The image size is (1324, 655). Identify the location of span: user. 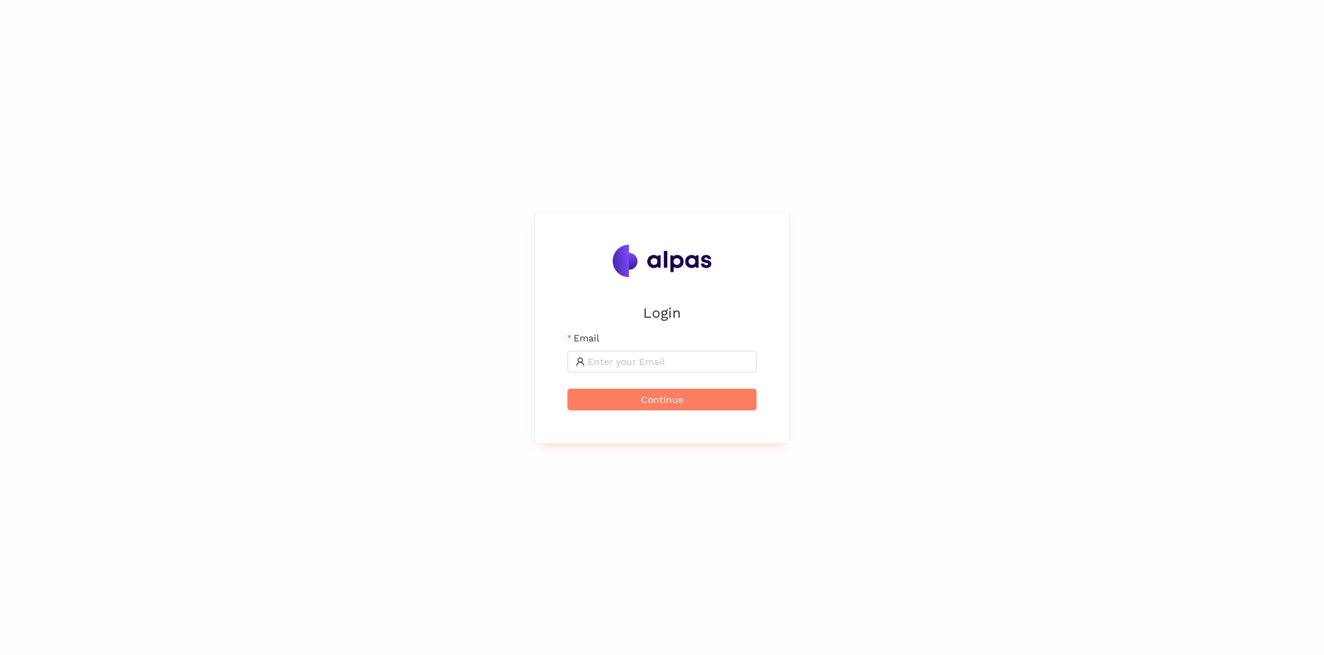
(580, 361).